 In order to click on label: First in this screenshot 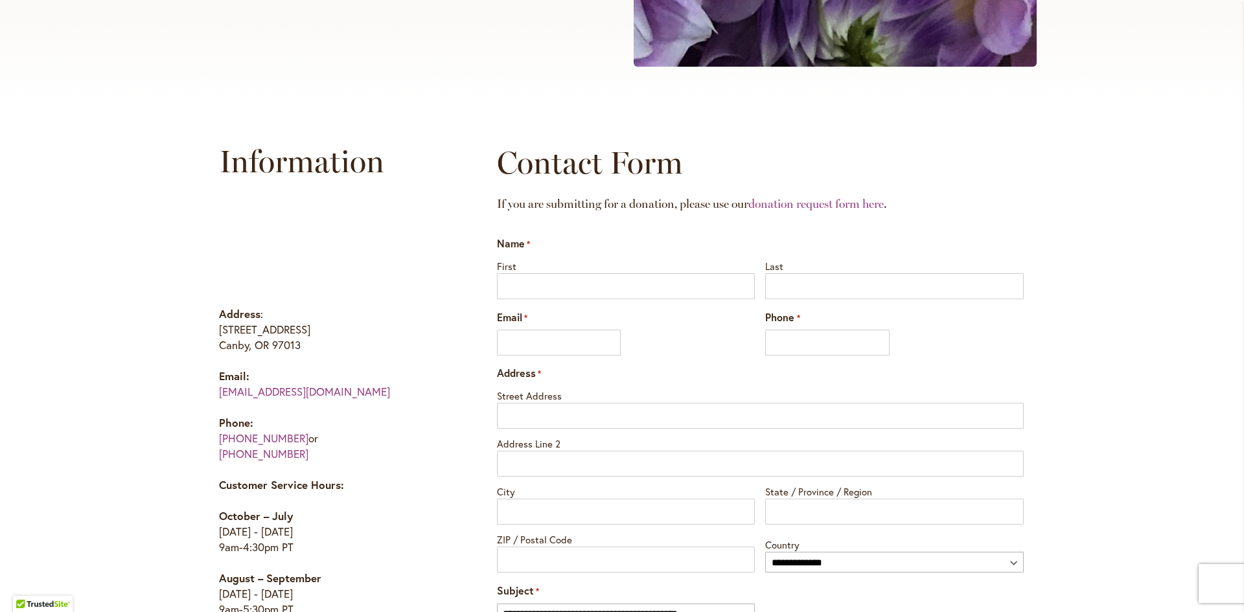, I will do `click(626, 265)`.